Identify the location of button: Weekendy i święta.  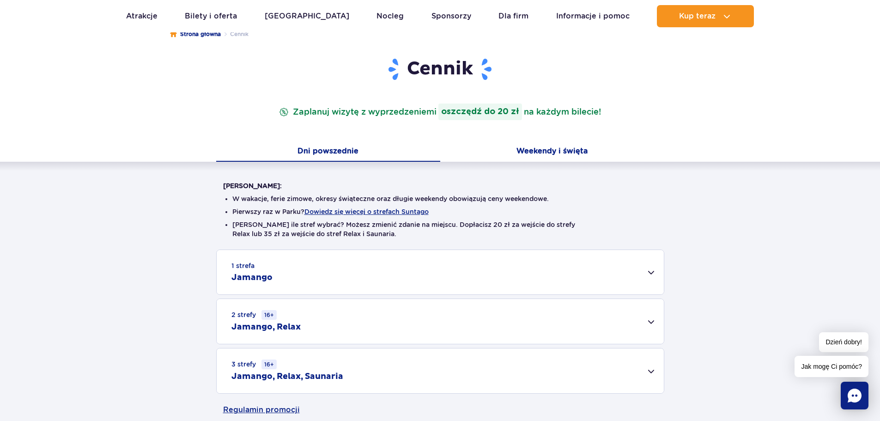
(552, 152).